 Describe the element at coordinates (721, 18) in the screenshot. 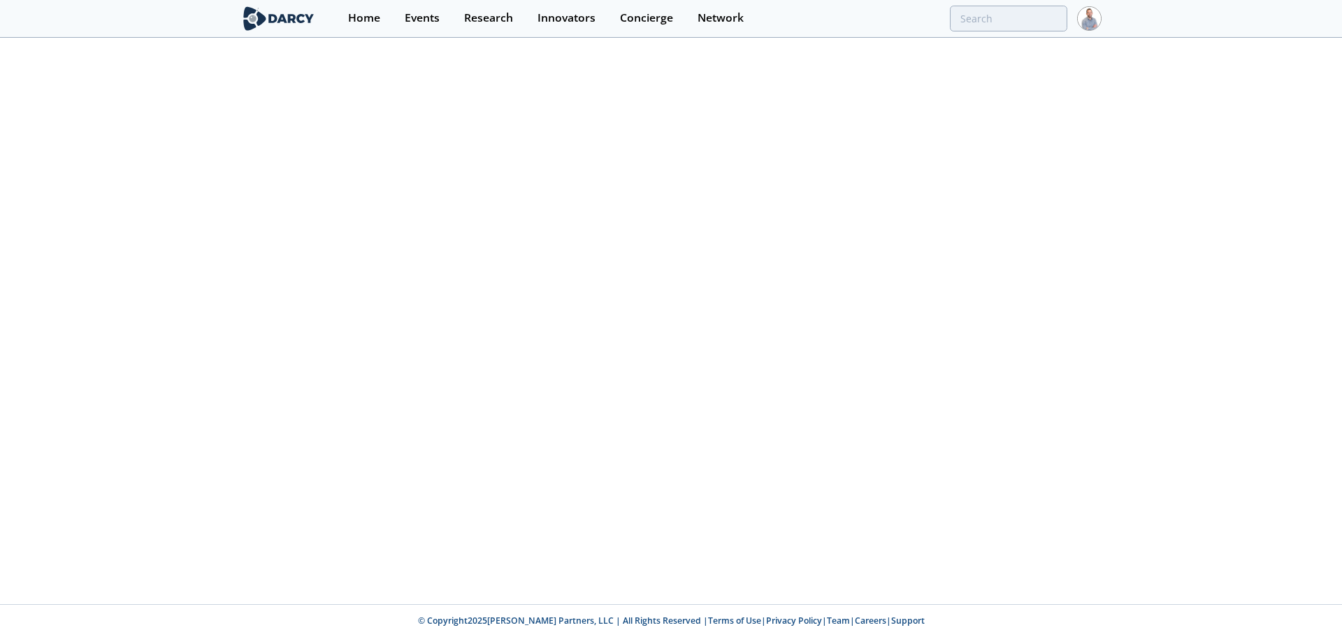

I see `div: Network` at that location.